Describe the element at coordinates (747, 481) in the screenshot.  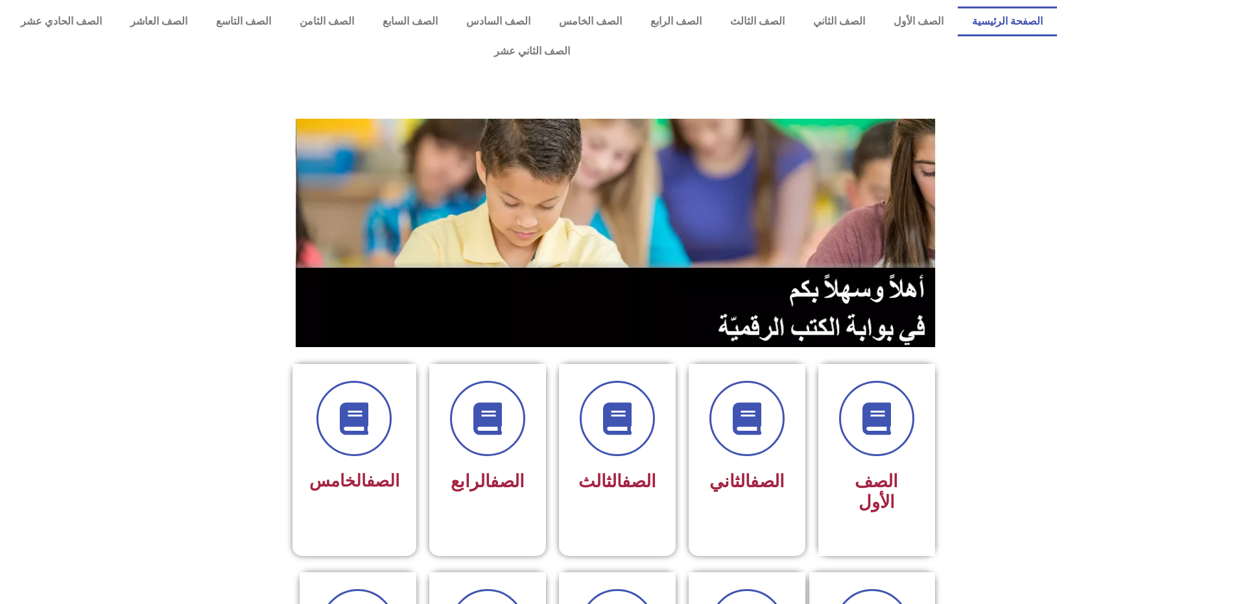
I see `span: الثاني` at that location.